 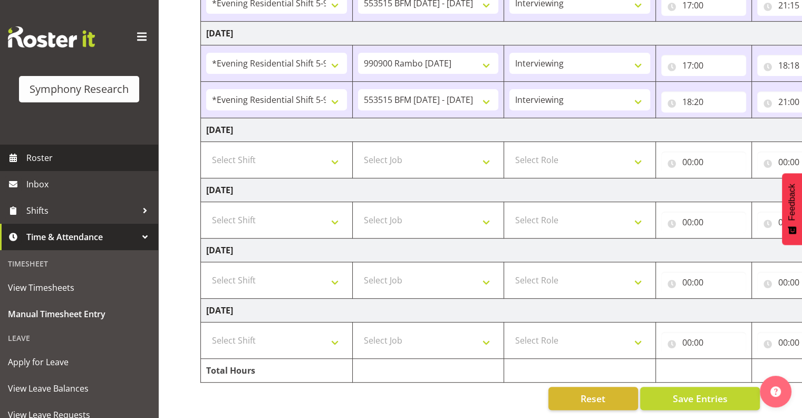 I want to click on a: View Timesheets, so click(x=79, y=287).